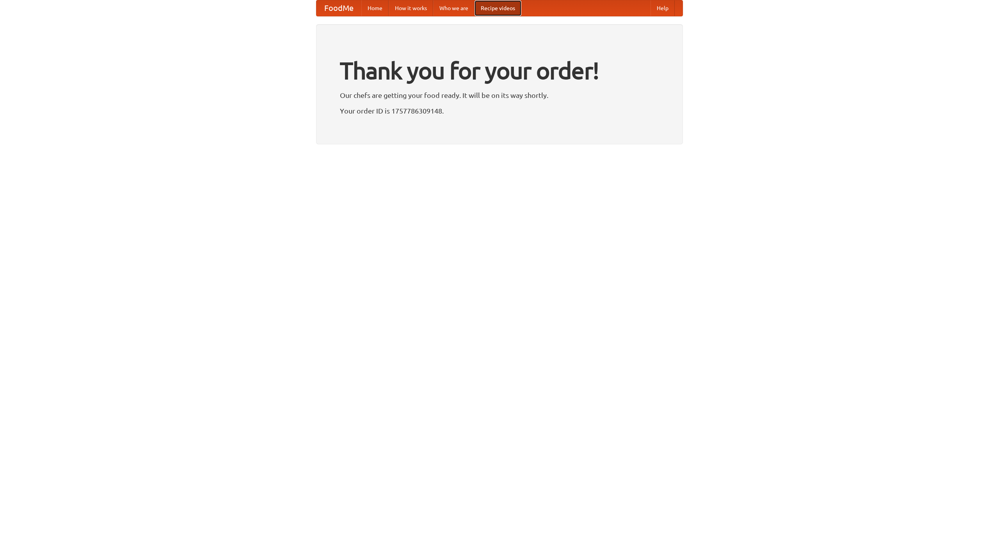  Describe the element at coordinates (499, 95) in the screenshot. I see `p: Our chefs are getting your food ready. It will be on its way shortly.` at that location.